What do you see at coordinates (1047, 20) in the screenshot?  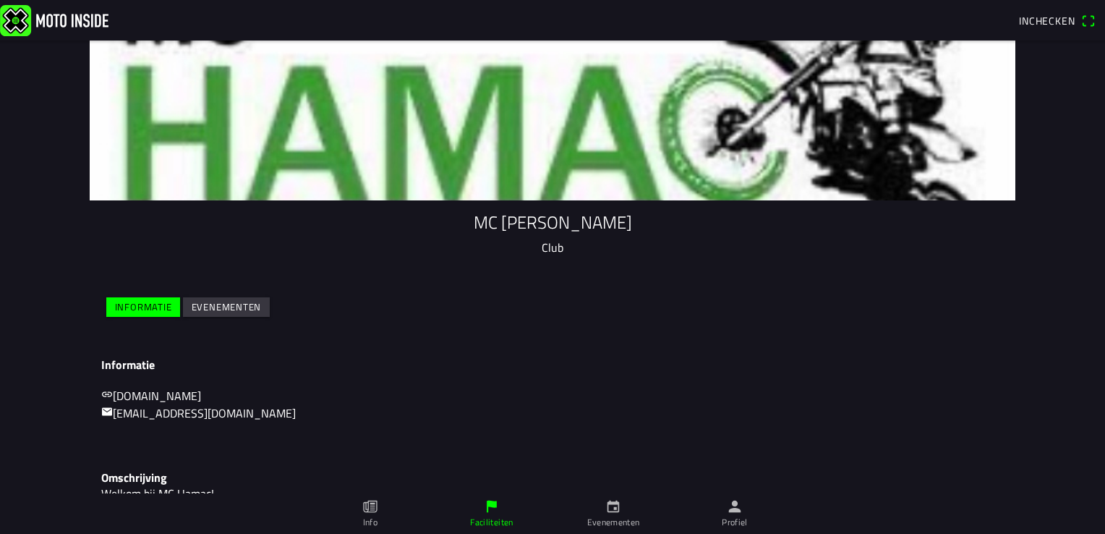 I see `span: Inchecken` at bounding box center [1047, 20].